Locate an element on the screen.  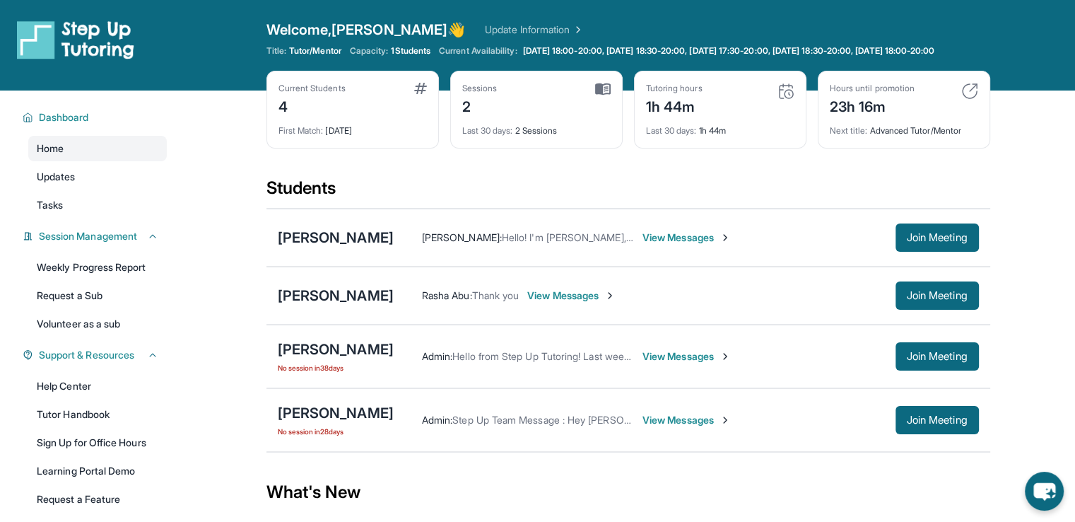
span: Session Management is located at coordinates (88, 236).